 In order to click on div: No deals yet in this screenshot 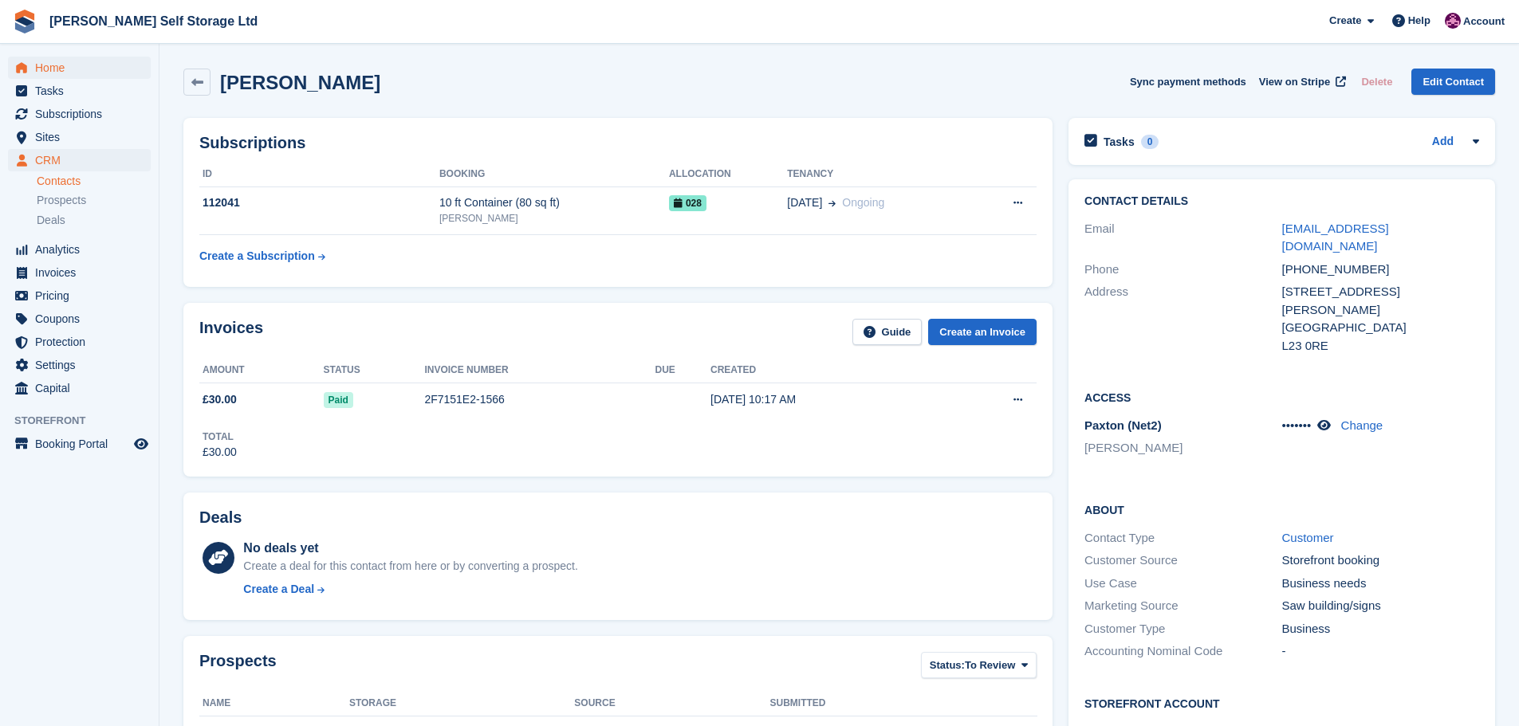, I will do `click(410, 549)`.